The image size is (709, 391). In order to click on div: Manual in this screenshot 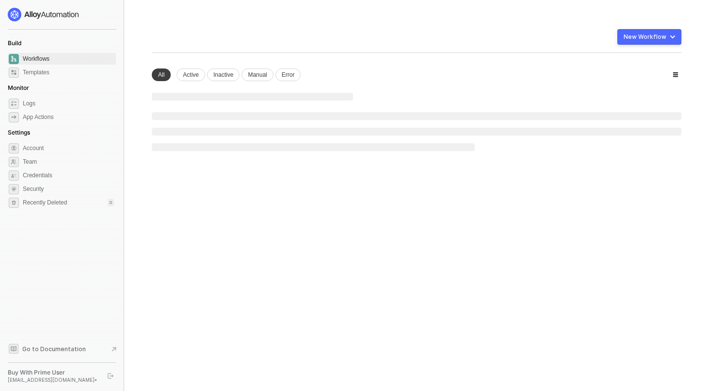, I will do `click(257, 75)`.